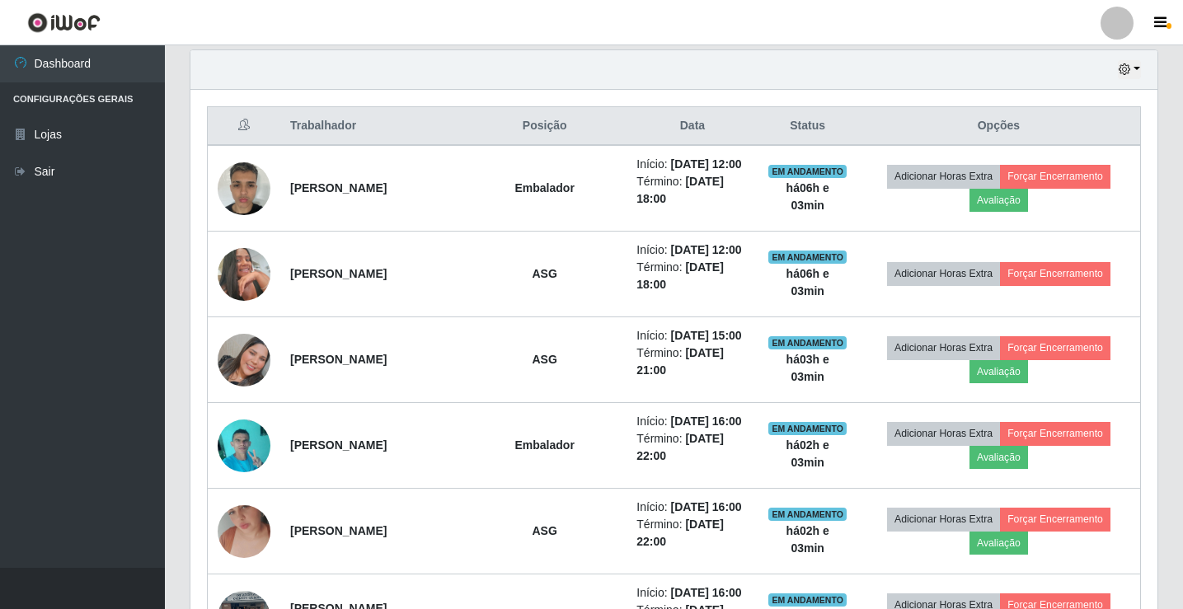  Describe the element at coordinates (244, 445) in the screenshot. I see `img: 1699884729750.jpeg` at that location.